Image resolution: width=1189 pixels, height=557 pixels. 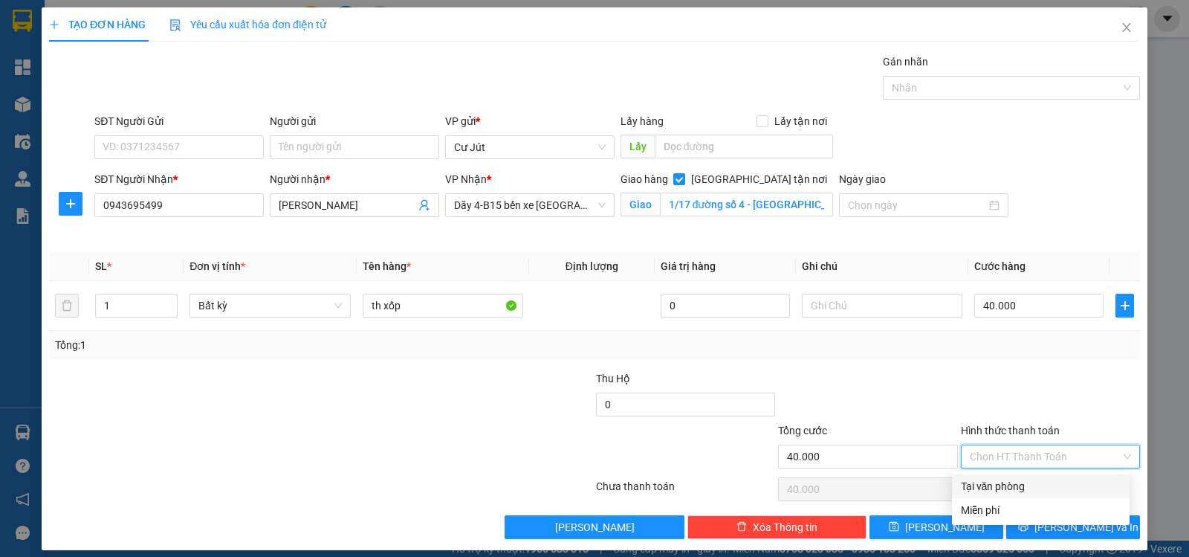 I want to click on span: Định lượng, so click(x=592, y=266).